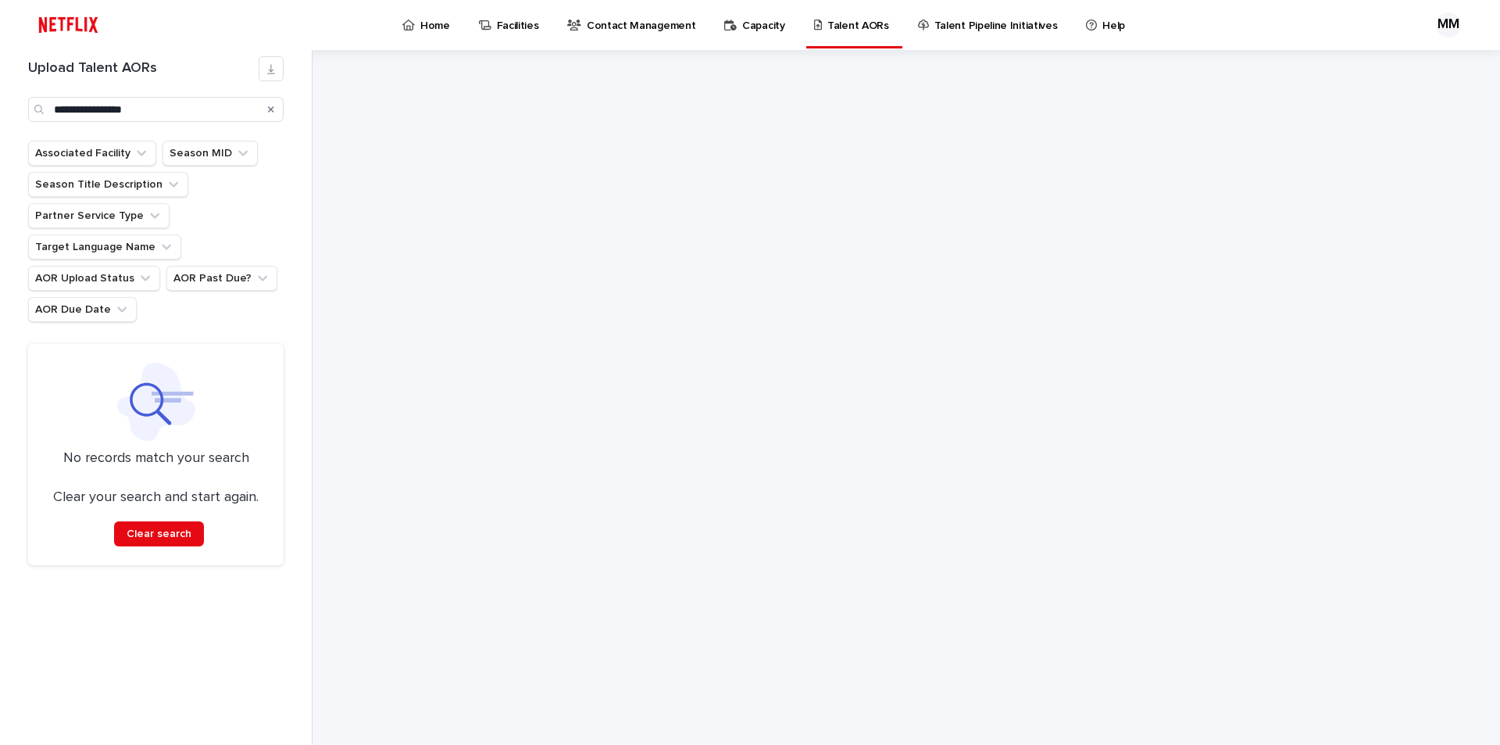 Image resolution: width=1500 pixels, height=745 pixels. Describe the element at coordinates (155, 498) in the screenshot. I see `p: Clear your search and start again.` at that location.